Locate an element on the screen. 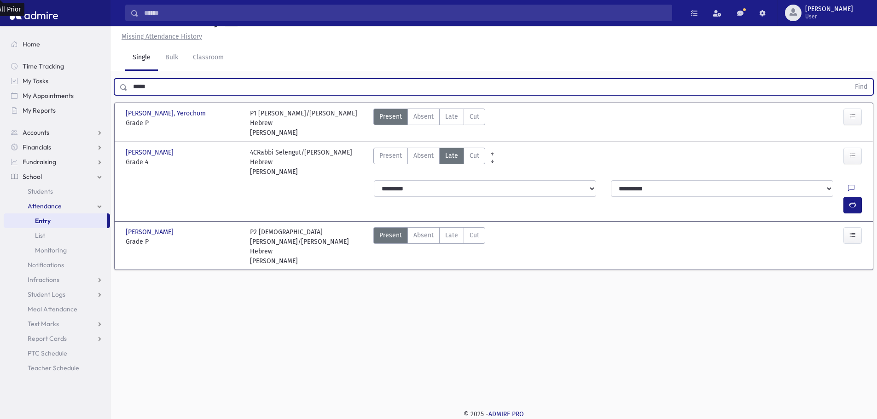 Image resolution: width=877 pixels, height=419 pixels. span: Report Cards is located at coordinates (47, 339).